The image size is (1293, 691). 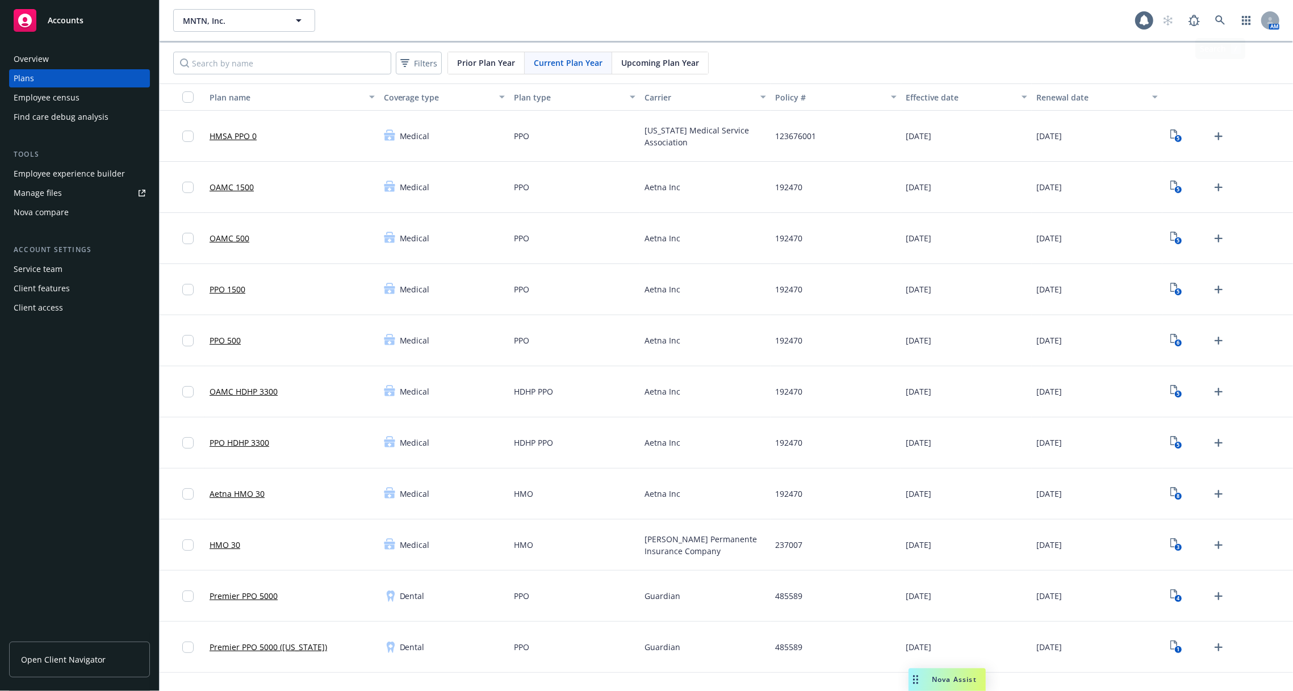 What do you see at coordinates (80, 193) in the screenshot?
I see `a: Manage files` at bounding box center [80, 193].